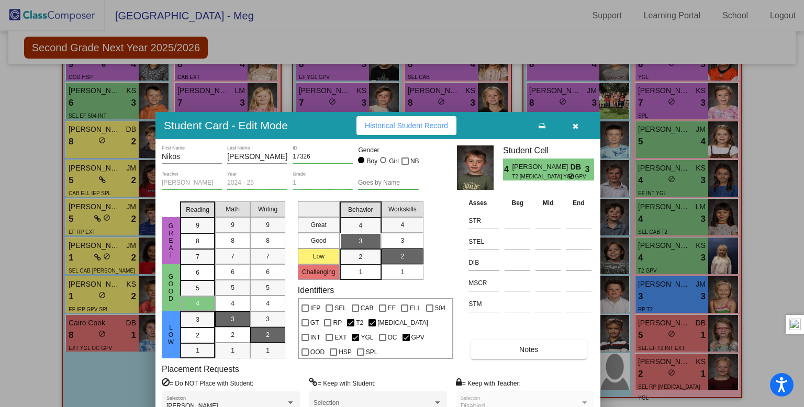 Image resolution: width=804 pixels, height=407 pixels. What do you see at coordinates (233, 209) in the screenshot?
I see `span: Math` at bounding box center [233, 209].